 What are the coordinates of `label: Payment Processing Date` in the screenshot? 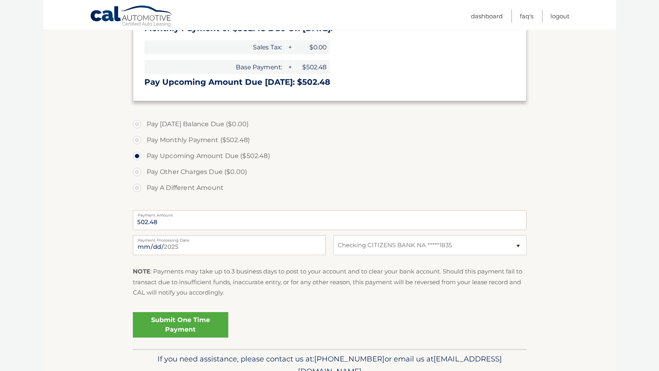 It's located at (229, 238).